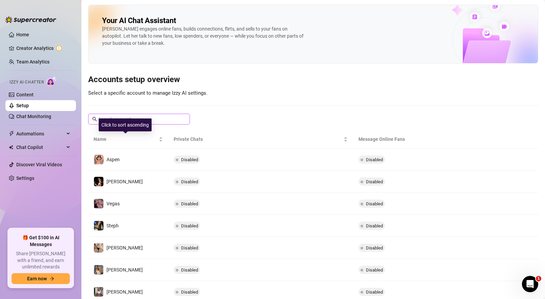  What do you see at coordinates (26, 82) in the screenshot?
I see `span: Izzy AI Chatter` at bounding box center [26, 82].